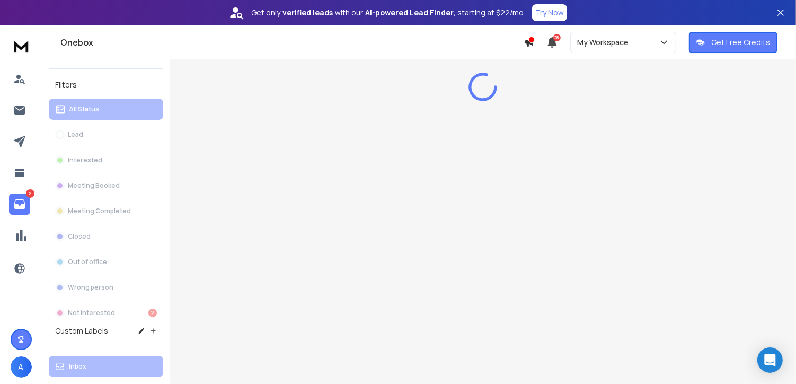 This screenshot has height=384, width=796. Describe the element at coordinates (549, 13) in the screenshot. I see `button: Try Now` at that location.